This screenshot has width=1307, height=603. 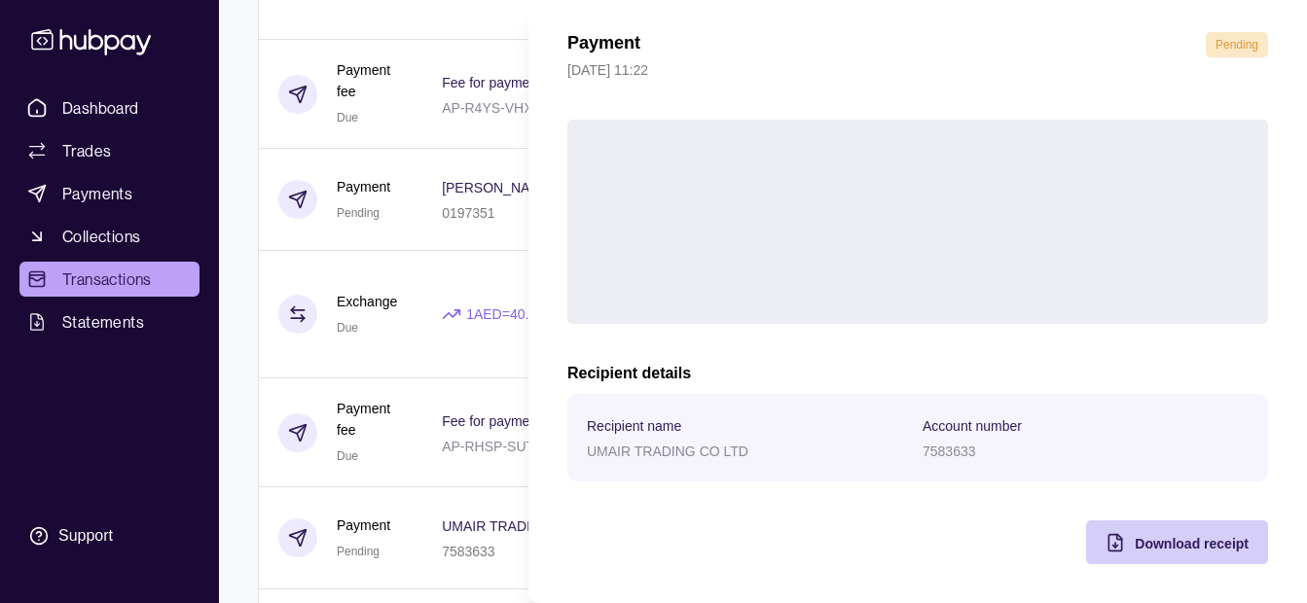 What do you see at coordinates (918, 374) in the screenshot?
I see `h2: Recipient details` at bounding box center [918, 374].